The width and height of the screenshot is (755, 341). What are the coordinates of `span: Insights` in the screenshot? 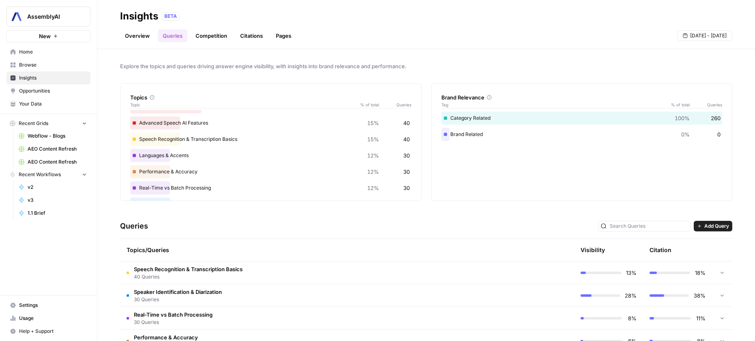 It's located at (53, 78).